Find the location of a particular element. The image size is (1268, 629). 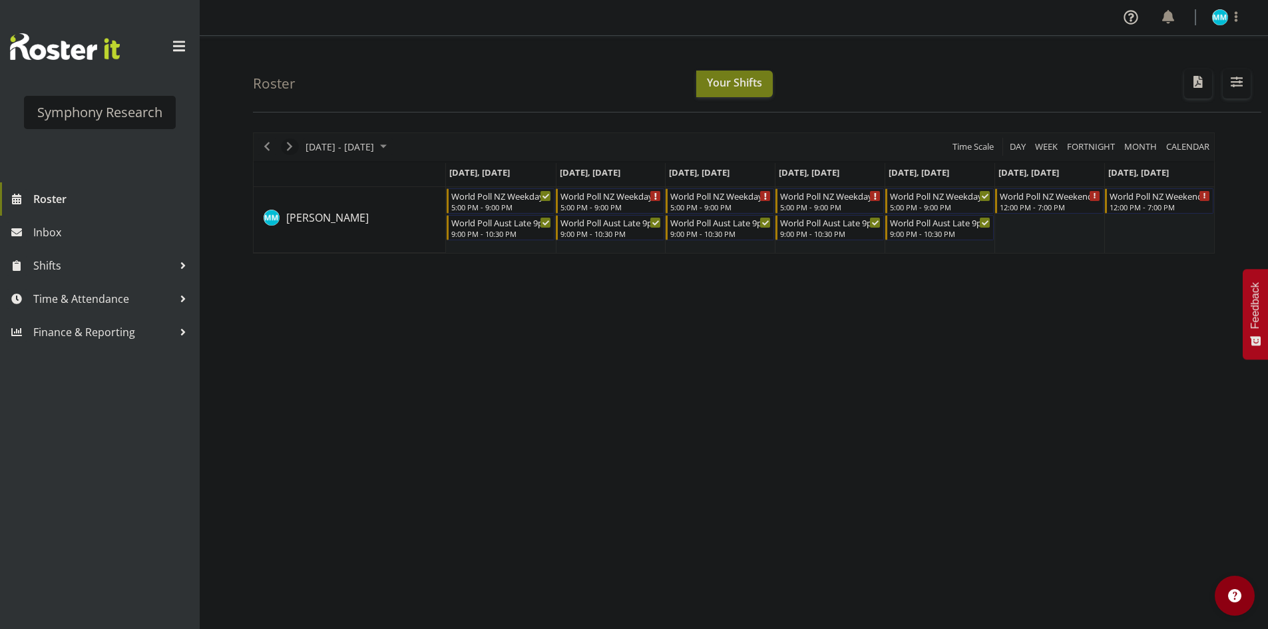

button: Timeline Day is located at coordinates (1018, 146).